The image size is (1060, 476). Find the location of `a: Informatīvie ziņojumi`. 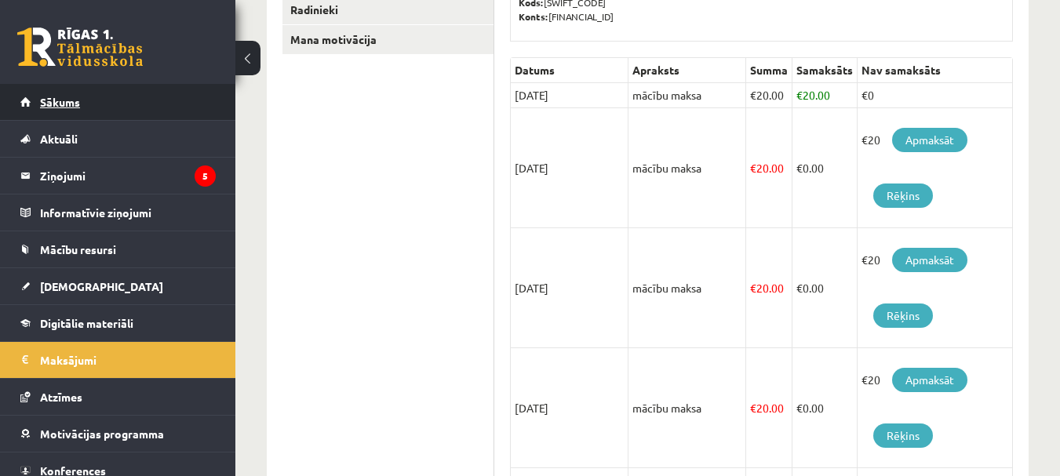

a: Informatīvie ziņojumi is located at coordinates (118, 213).